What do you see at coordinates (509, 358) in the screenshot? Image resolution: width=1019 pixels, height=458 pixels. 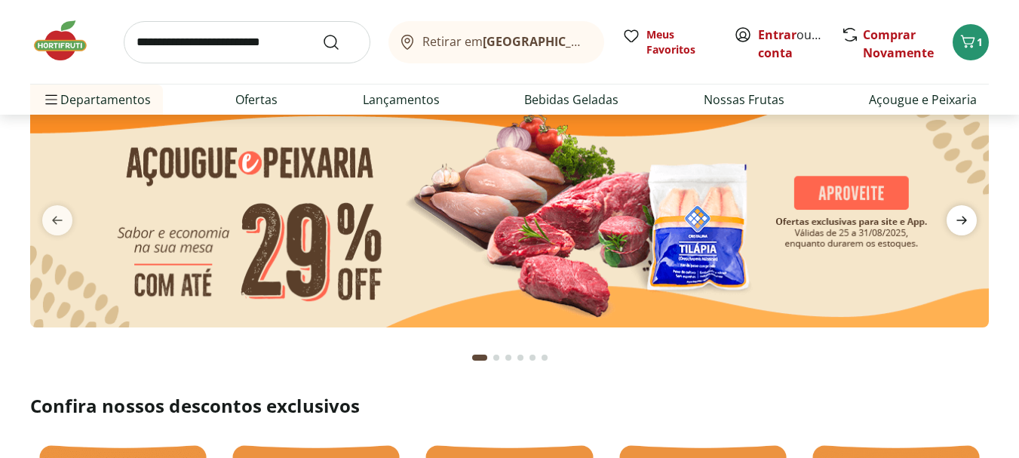 I see `button: Go to page 3 from fs-carousel` at bounding box center [509, 358].